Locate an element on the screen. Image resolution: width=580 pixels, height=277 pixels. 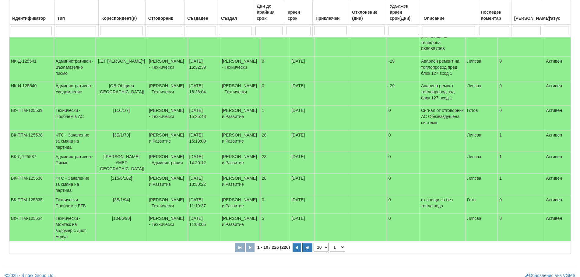
td: Технически - Проблем с БГВ is located at coordinates (75, 205).